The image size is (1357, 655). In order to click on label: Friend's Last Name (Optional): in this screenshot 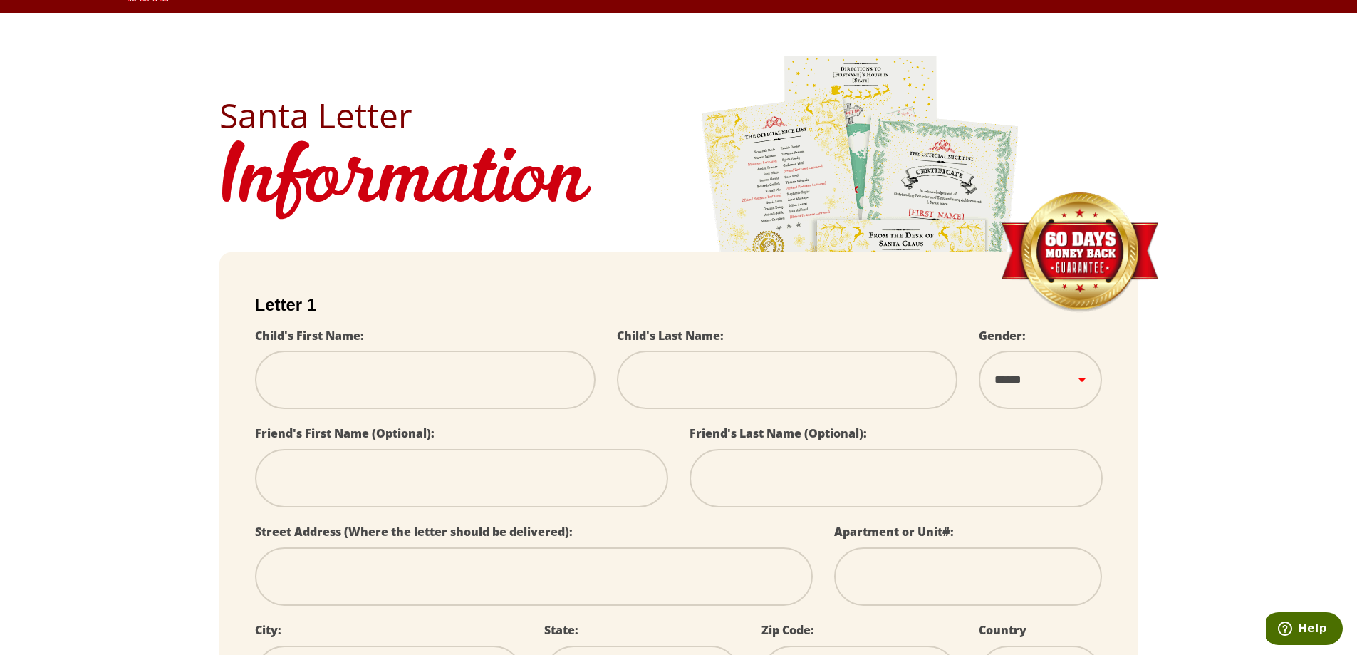, I will do `click(778, 433)`.